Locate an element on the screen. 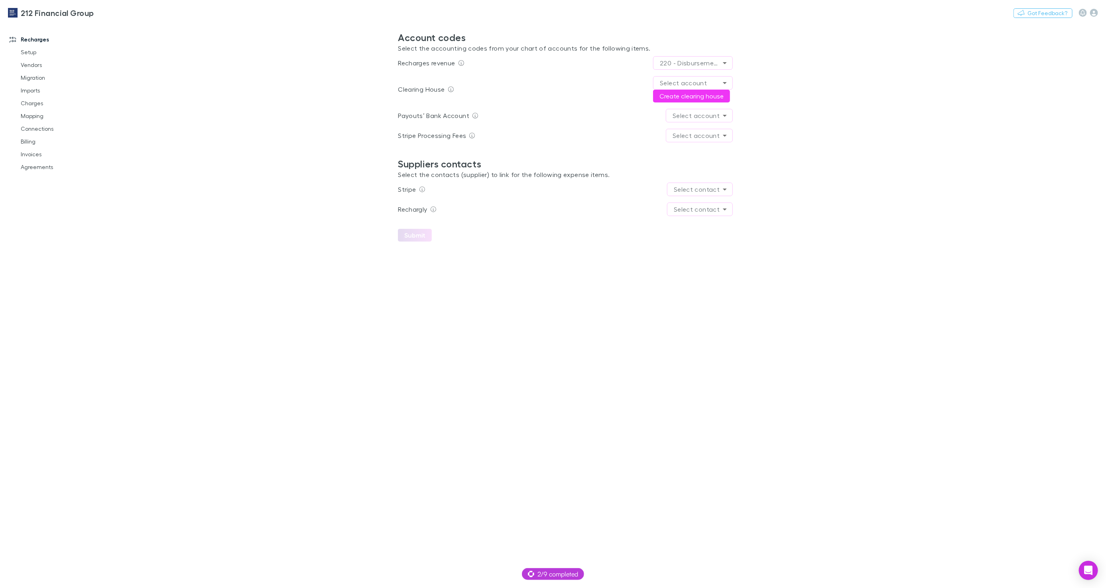 The height and width of the screenshot is (588, 1106). h2: Account codes is located at coordinates (565, 37).